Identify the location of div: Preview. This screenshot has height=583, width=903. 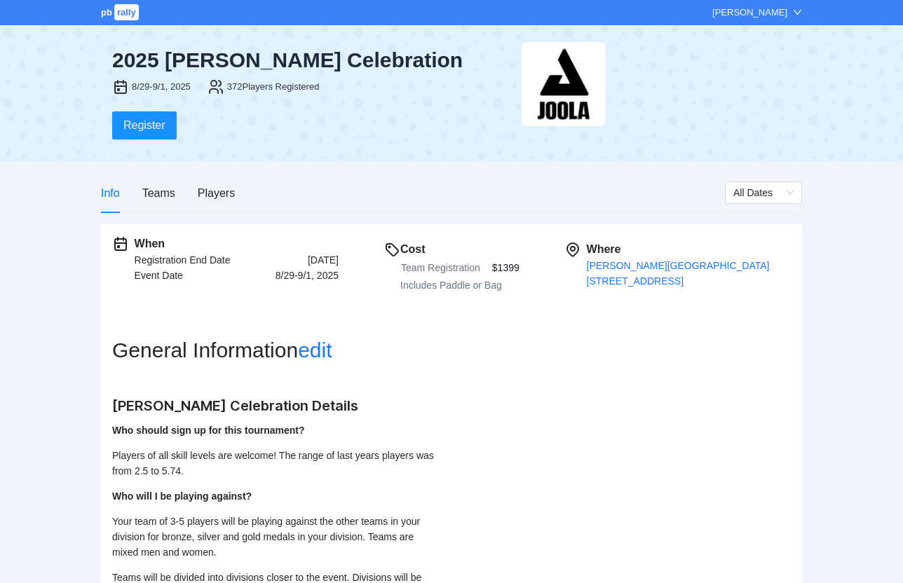
(463, 385).